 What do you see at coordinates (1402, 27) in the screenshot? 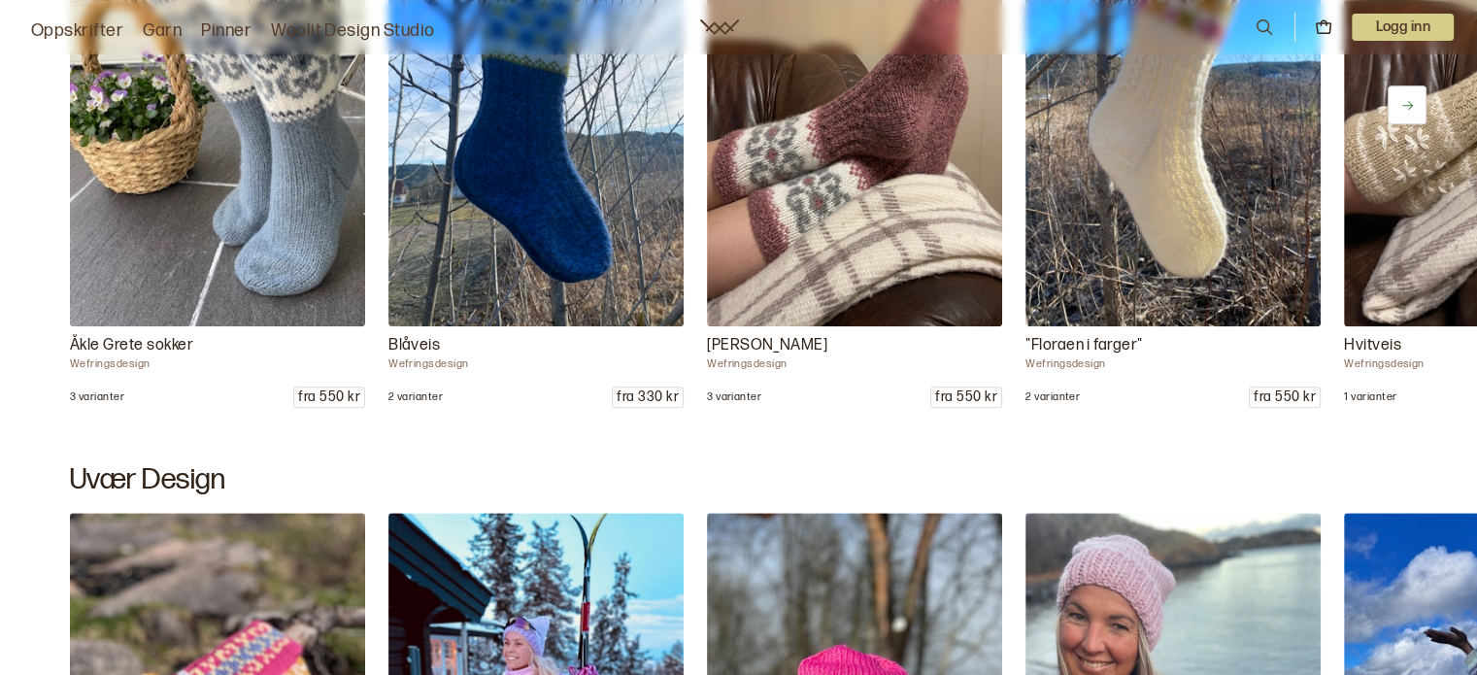
I see `button: User dropdown` at bounding box center [1402, 27].